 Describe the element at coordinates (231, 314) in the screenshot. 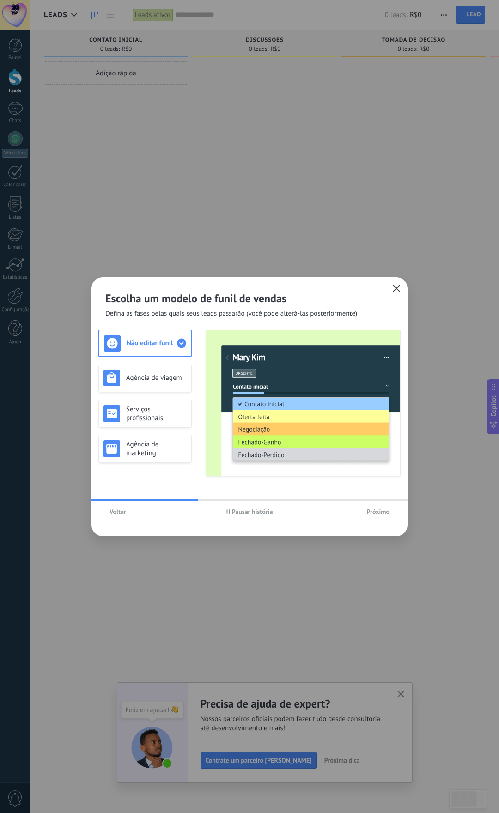

I see `span: Defina as fases pelas quais seus leads passarão (você pode alterá-las posteriormente)` at that location.